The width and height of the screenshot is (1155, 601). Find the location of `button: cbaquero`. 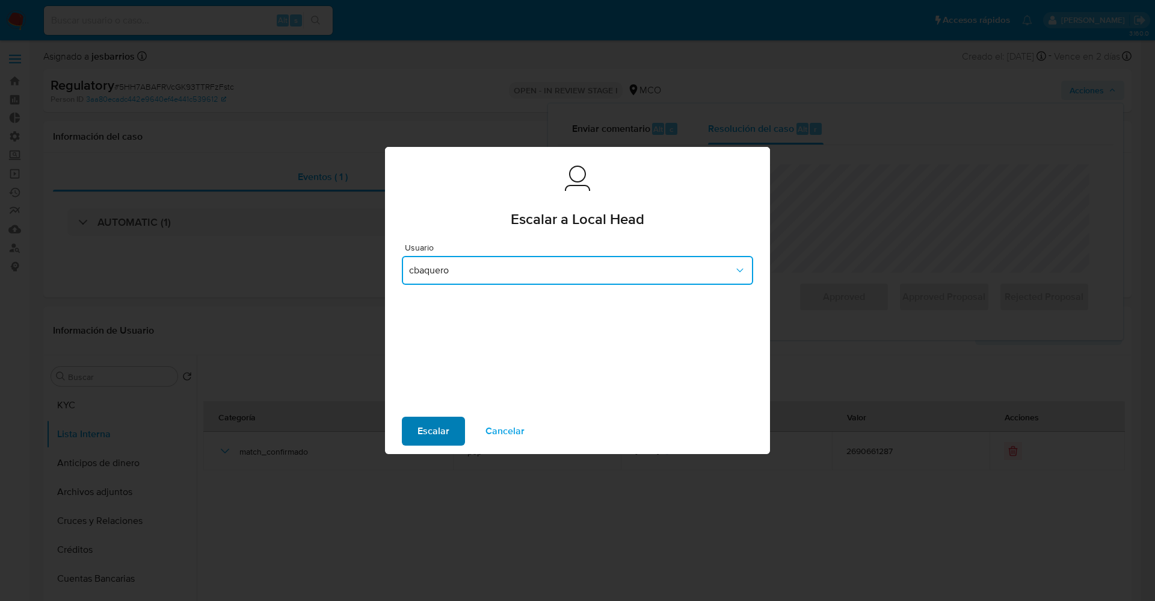

button: cbaquero is located at coordinates (578, 270).